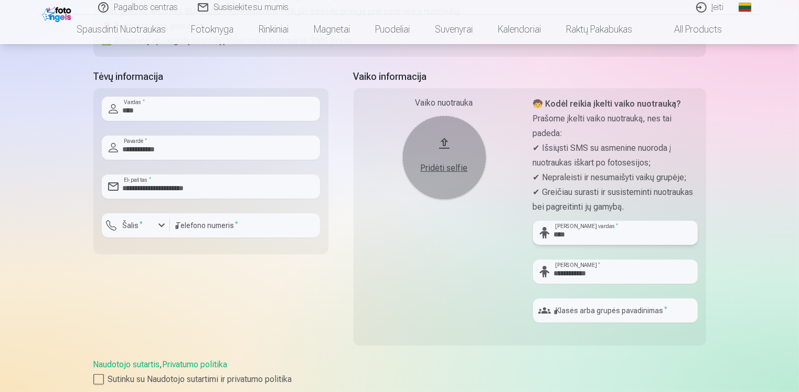 The width and height of the screenshot is (799, 392). Describe the element at coordinates (445, 157) in the screenshot. I see `button: Pridėti selfie` at that location.